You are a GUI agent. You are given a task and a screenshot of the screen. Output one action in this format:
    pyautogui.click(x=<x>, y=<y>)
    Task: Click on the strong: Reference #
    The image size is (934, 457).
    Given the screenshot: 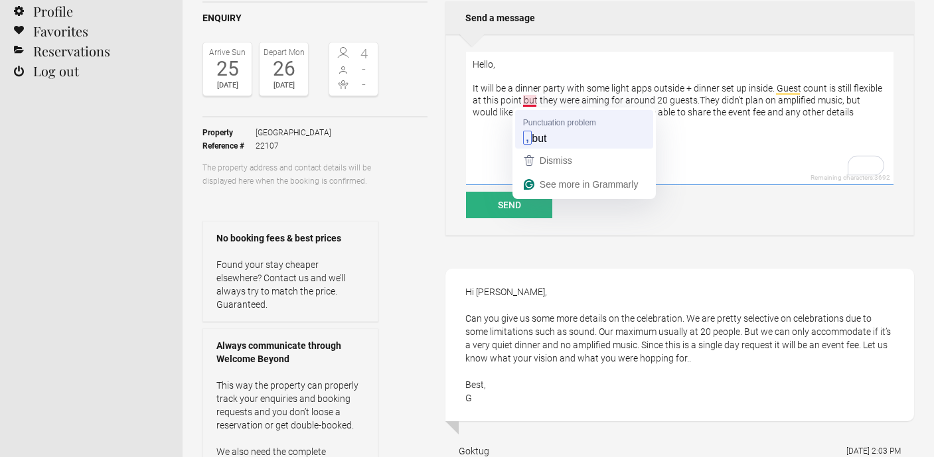 What is the action you would take?
    pyautogui.click(x=229, y=146)
    